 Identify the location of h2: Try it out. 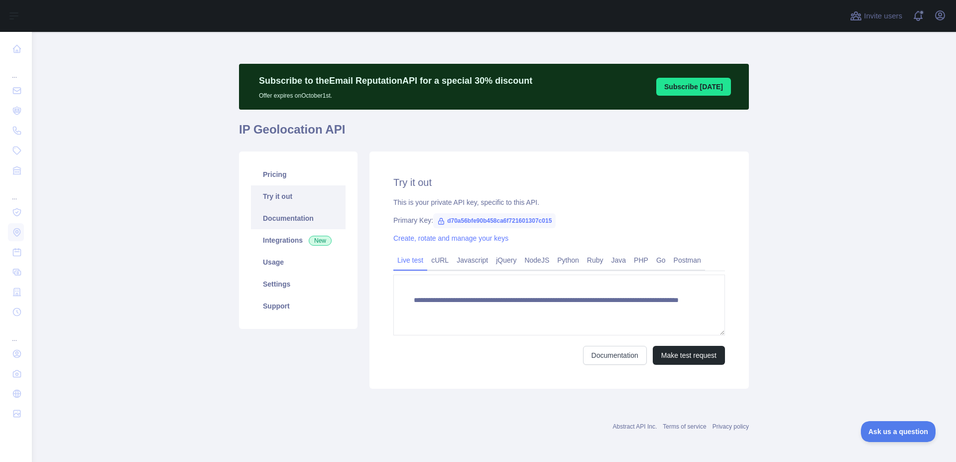
(559, 182).